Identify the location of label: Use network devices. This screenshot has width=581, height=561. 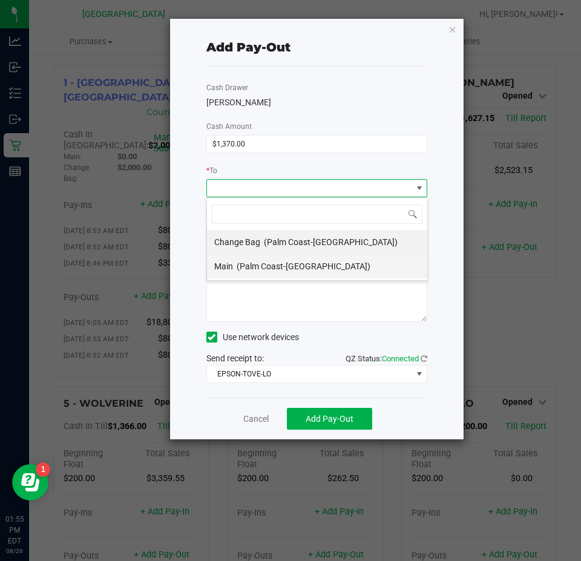
(252, 337).